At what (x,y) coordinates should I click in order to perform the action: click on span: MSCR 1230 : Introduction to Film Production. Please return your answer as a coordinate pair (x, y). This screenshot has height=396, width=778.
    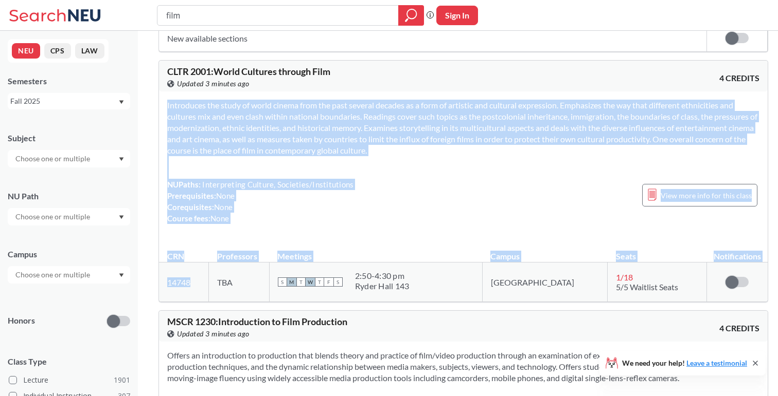
    Looking at the image, I should click on (257, 322).